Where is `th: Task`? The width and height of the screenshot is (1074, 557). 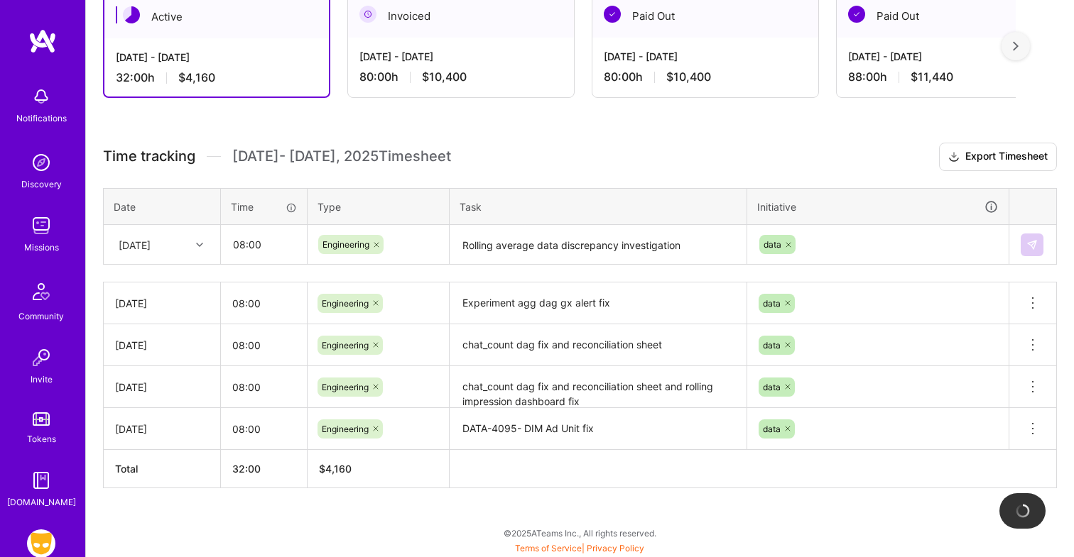 th: Task is located at coordinates (598, 207).